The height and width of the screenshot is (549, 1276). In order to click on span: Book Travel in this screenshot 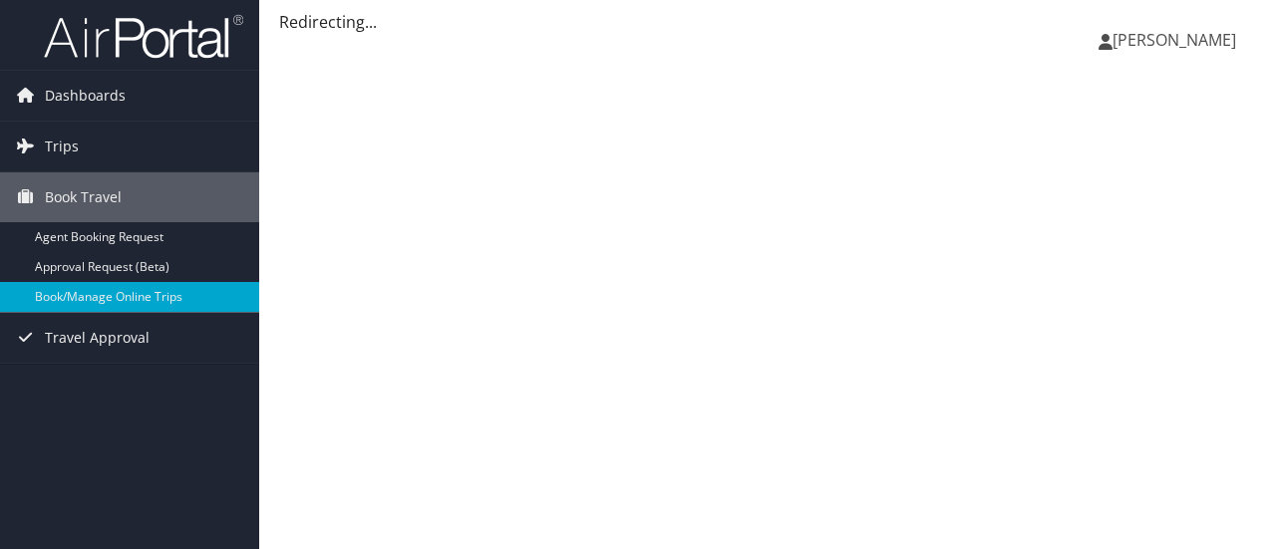, I will do `click(83, 197)`.